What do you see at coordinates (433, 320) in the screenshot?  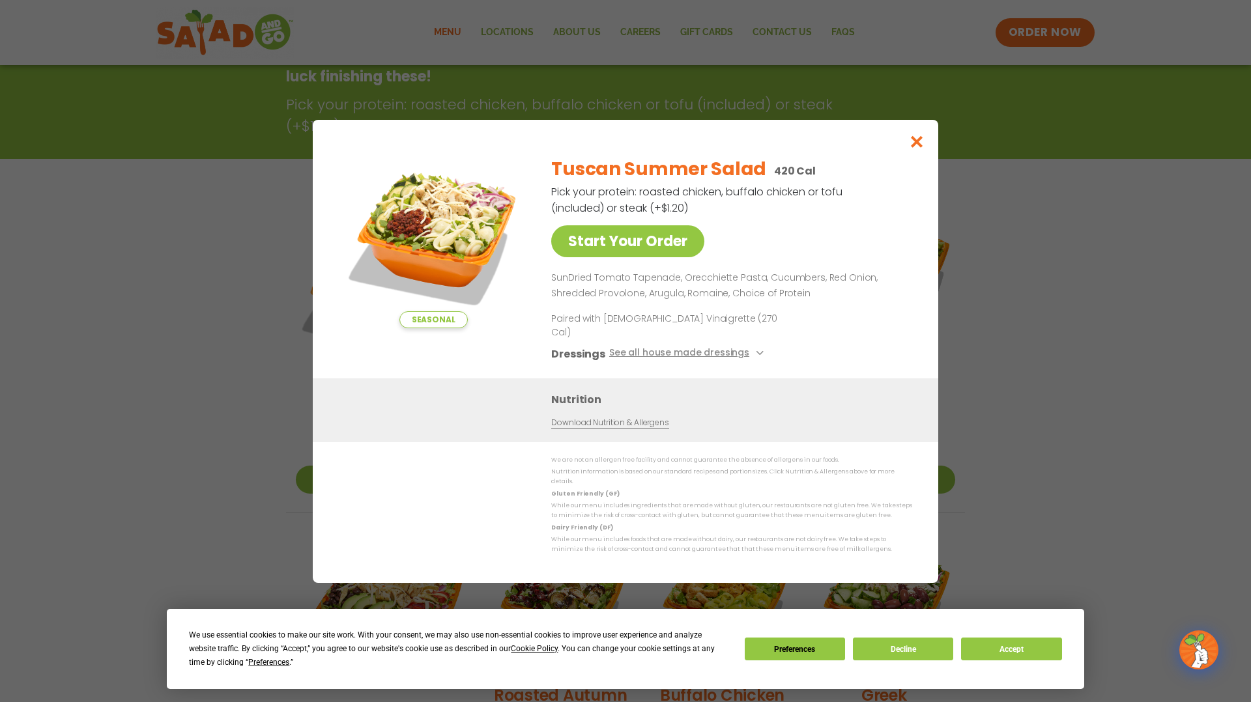 I see `span: Seasonal` at bounding box center [433, 320].